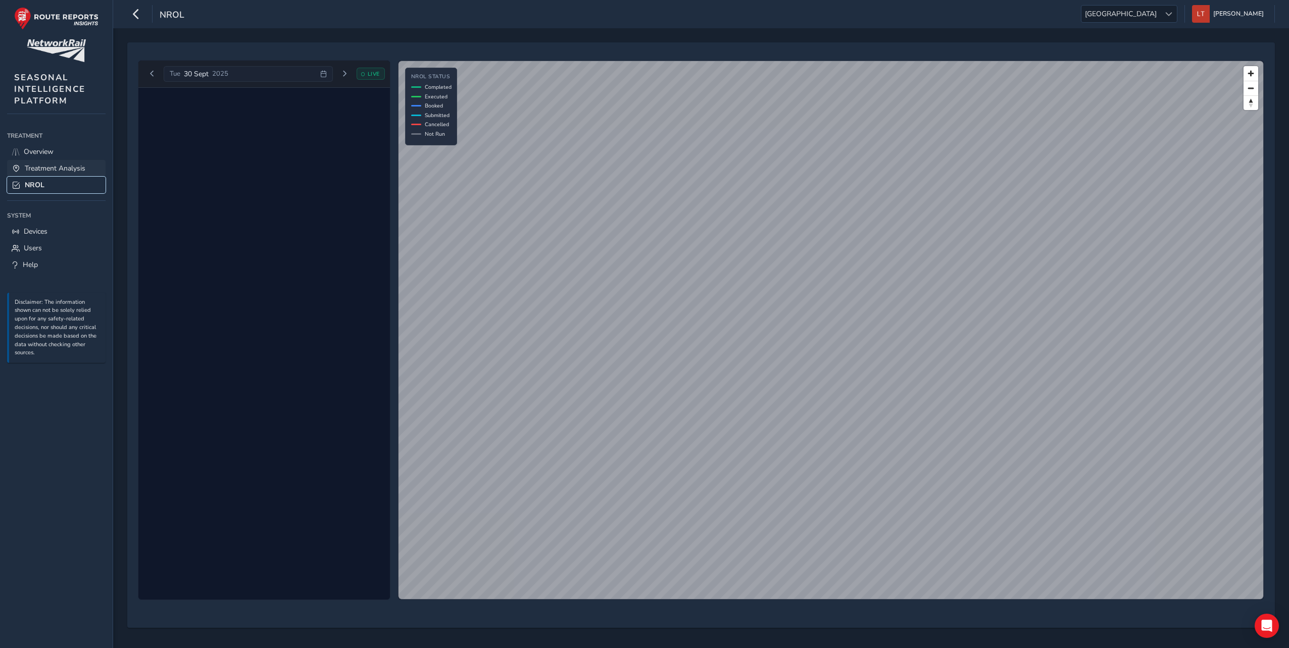  What do you see at coordinates (435, 134) in the screenshot?
I see `span: Not Run` at bounding box center [435, 134].